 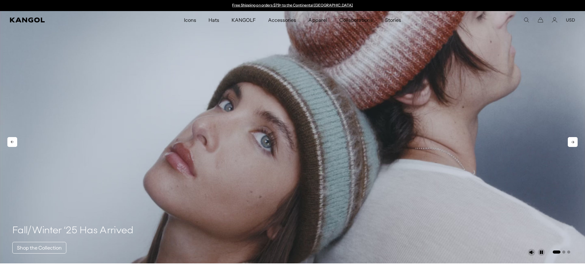 I want to click on span: Accessories, so click(x=282, y=20).